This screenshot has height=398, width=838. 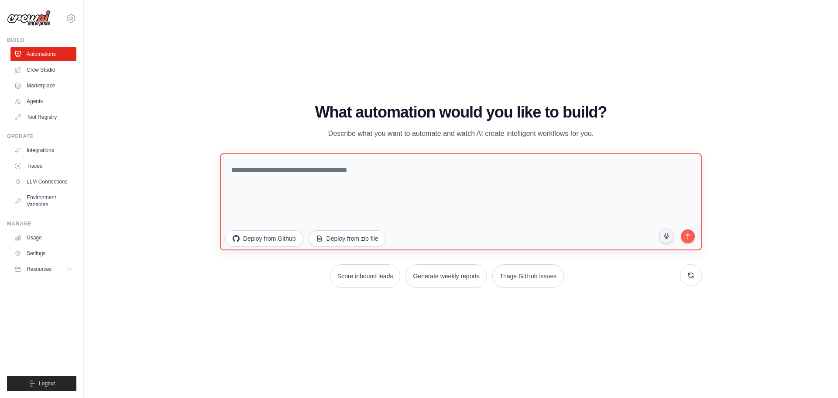 I want to click on button: Resources, so click(x=43, y=269).